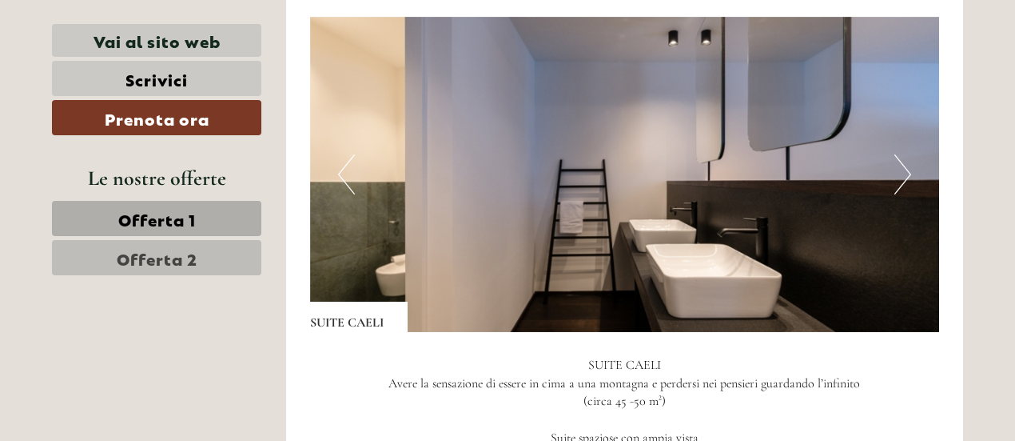 The image size is (1015, 441). Describe the element at coordinates (359, 317) in the screenshot. I see `div: SUITE CAELI` at that location.